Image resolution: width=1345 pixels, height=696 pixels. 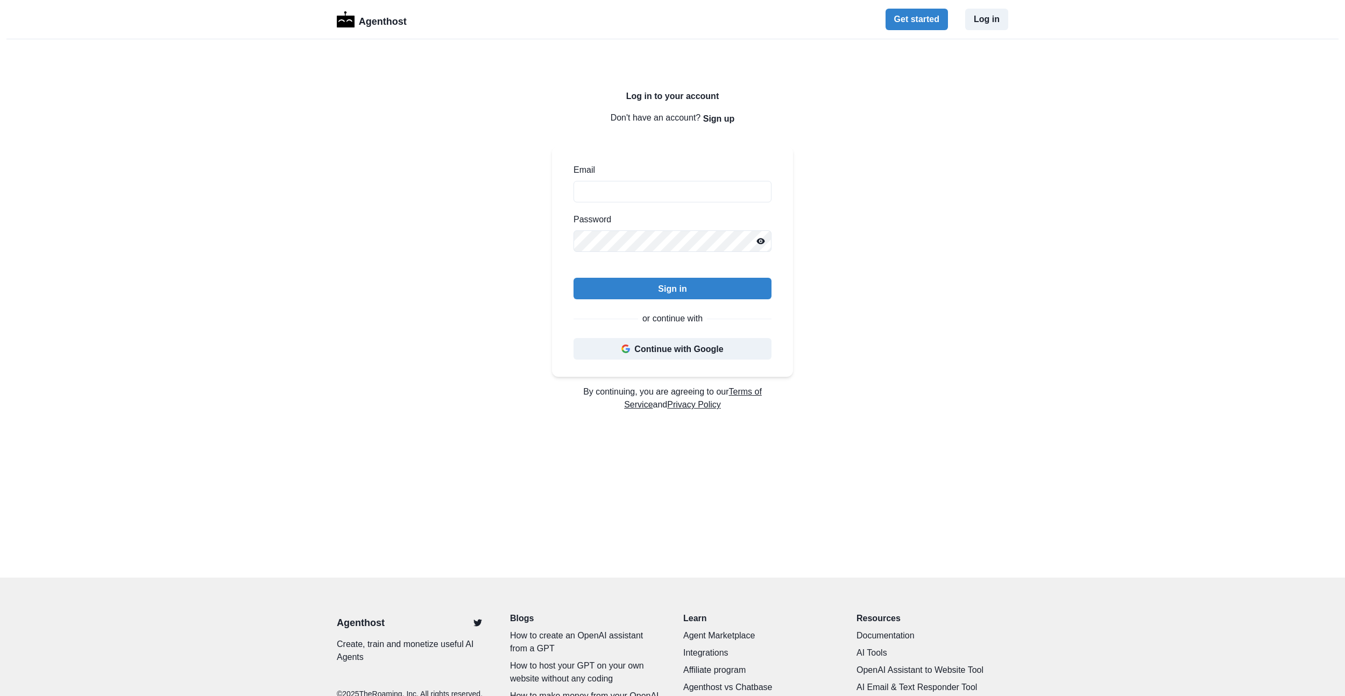 I want to click on a: Blogs, so click(x=586, y=618).